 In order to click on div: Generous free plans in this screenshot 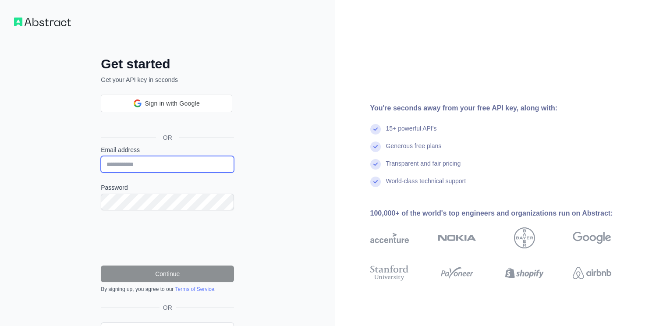, I will do `click(414, 150)`.